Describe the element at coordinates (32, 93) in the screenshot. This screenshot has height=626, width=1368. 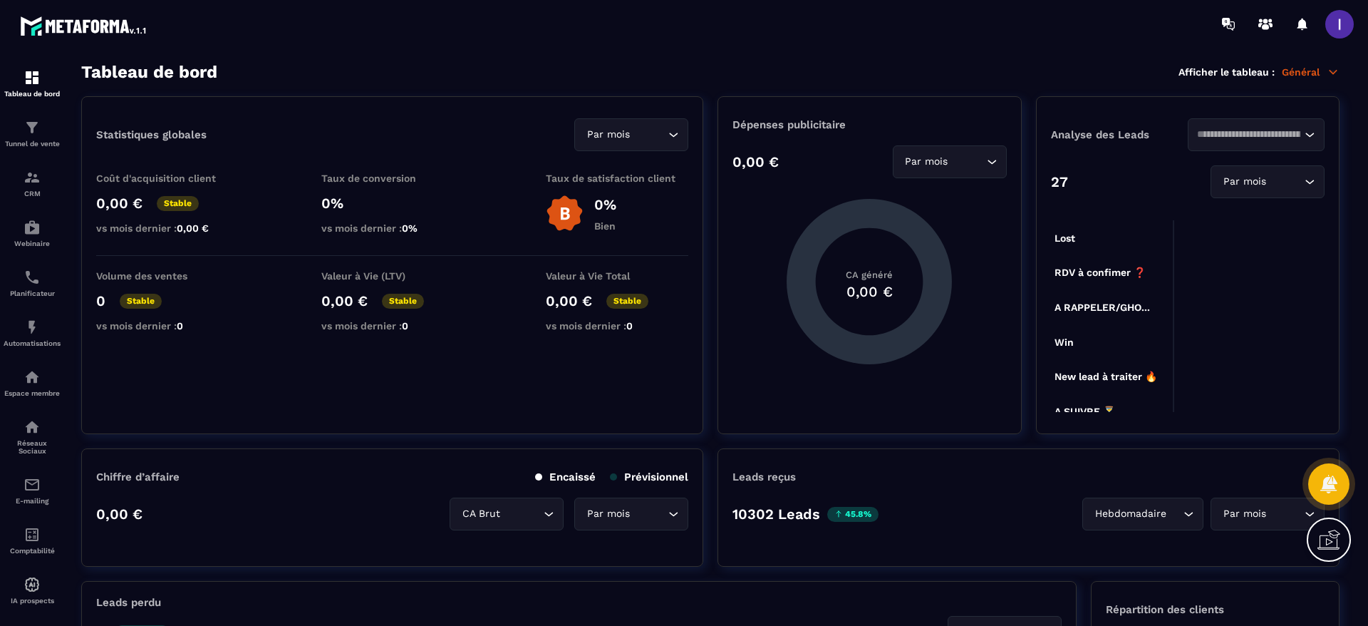
I see `p: Tableau de bord` at that location.